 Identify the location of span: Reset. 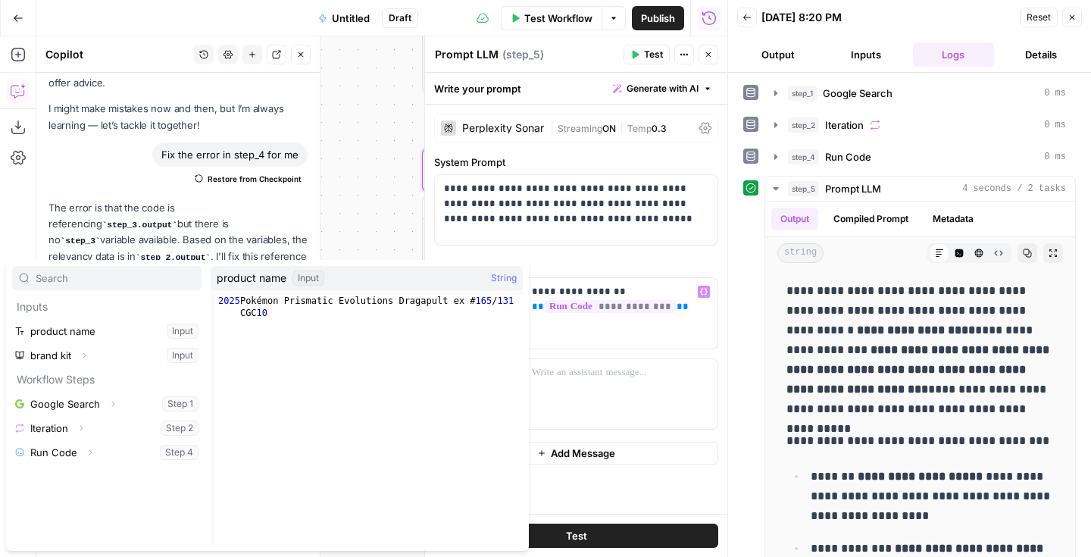
(1038, 17).